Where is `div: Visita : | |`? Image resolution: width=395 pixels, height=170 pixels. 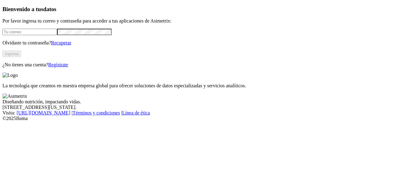 div: Visita : | | is located at coordinates (198, 113).